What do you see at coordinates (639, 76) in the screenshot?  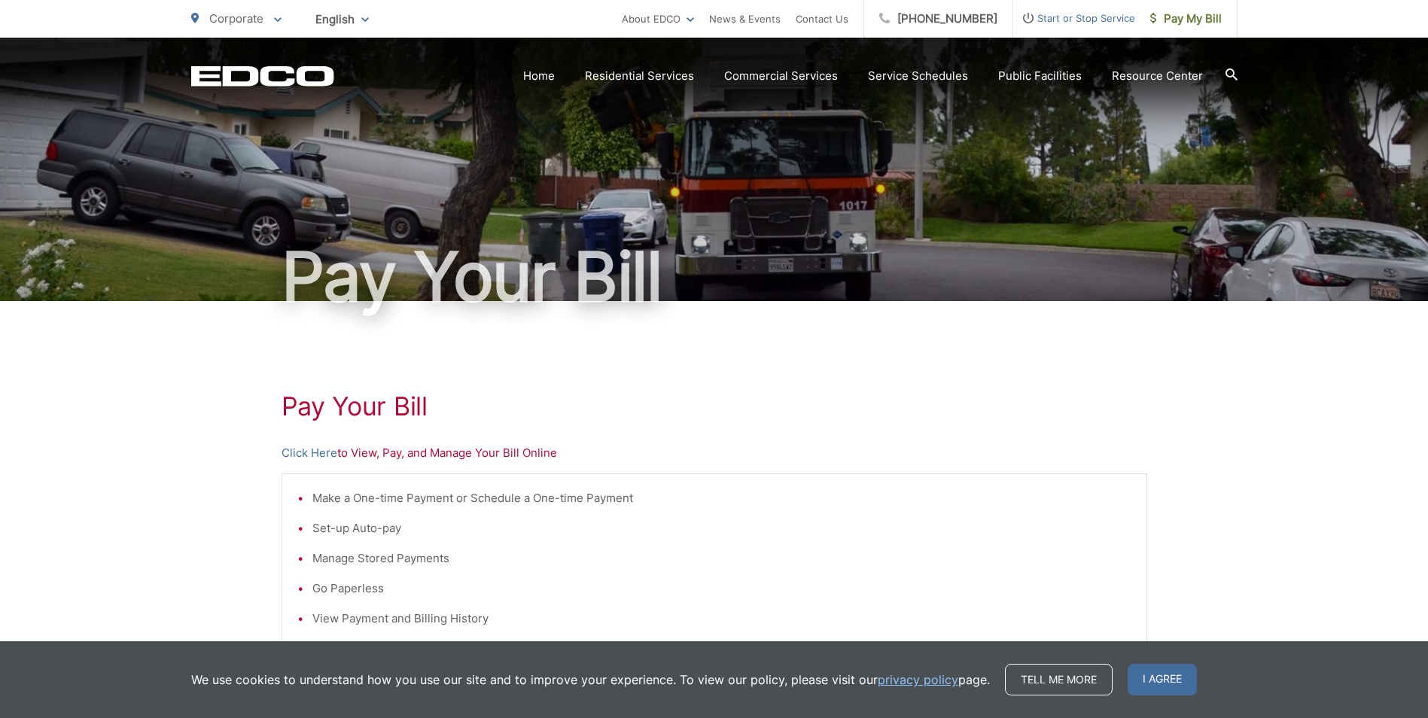 I see `a: Residential Services` at bounding box center [639, 76].